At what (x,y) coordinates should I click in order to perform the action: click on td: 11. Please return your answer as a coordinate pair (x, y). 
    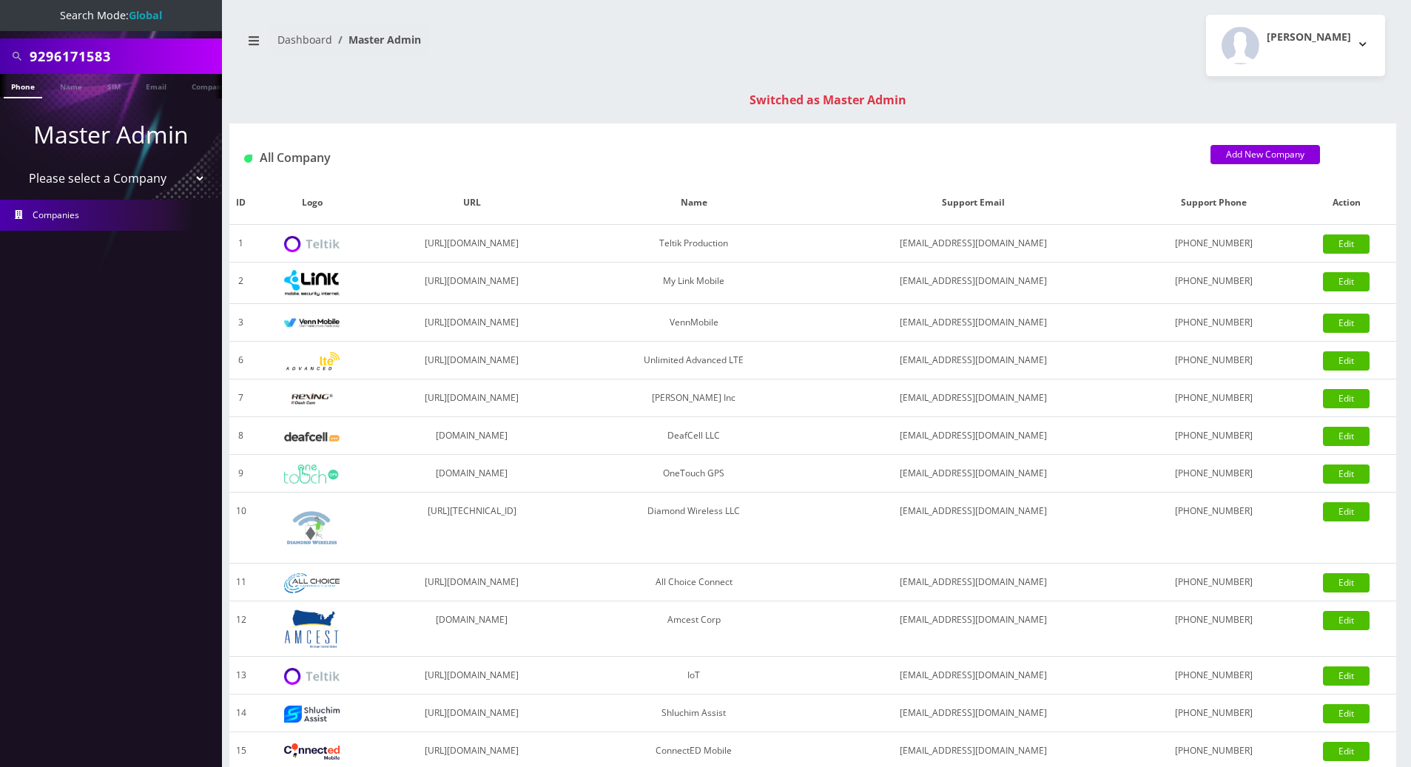
    Looking at the image, I should click on (241, 582).